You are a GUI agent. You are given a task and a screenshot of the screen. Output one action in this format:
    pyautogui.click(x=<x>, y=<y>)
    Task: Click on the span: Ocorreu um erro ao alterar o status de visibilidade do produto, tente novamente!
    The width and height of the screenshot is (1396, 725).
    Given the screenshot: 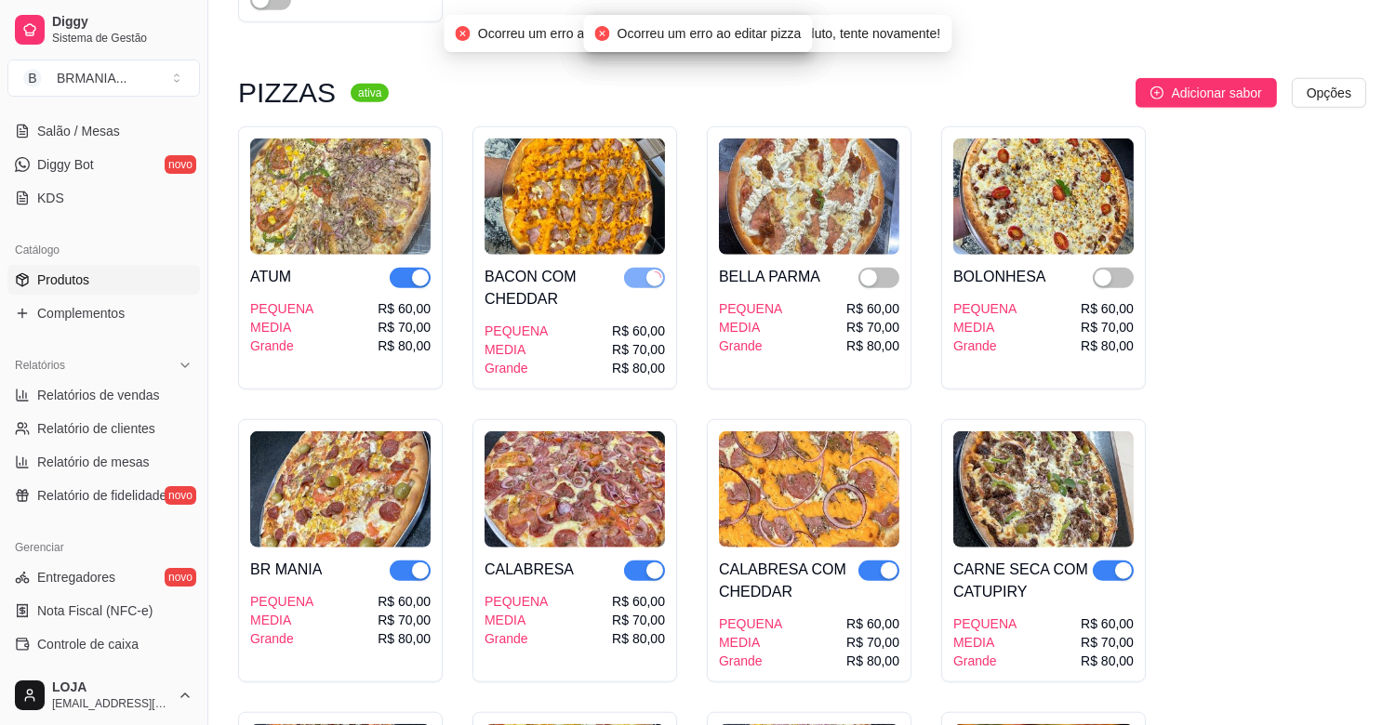 What is the action you would take?
    pyautogui.click(x=709, y=33)
    